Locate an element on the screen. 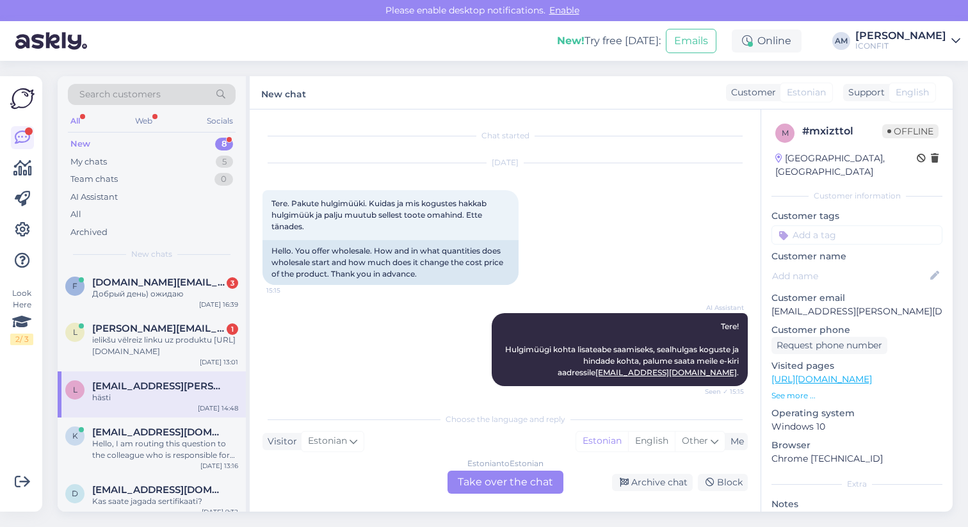  input: Add name is located at coordinates (849, 276).